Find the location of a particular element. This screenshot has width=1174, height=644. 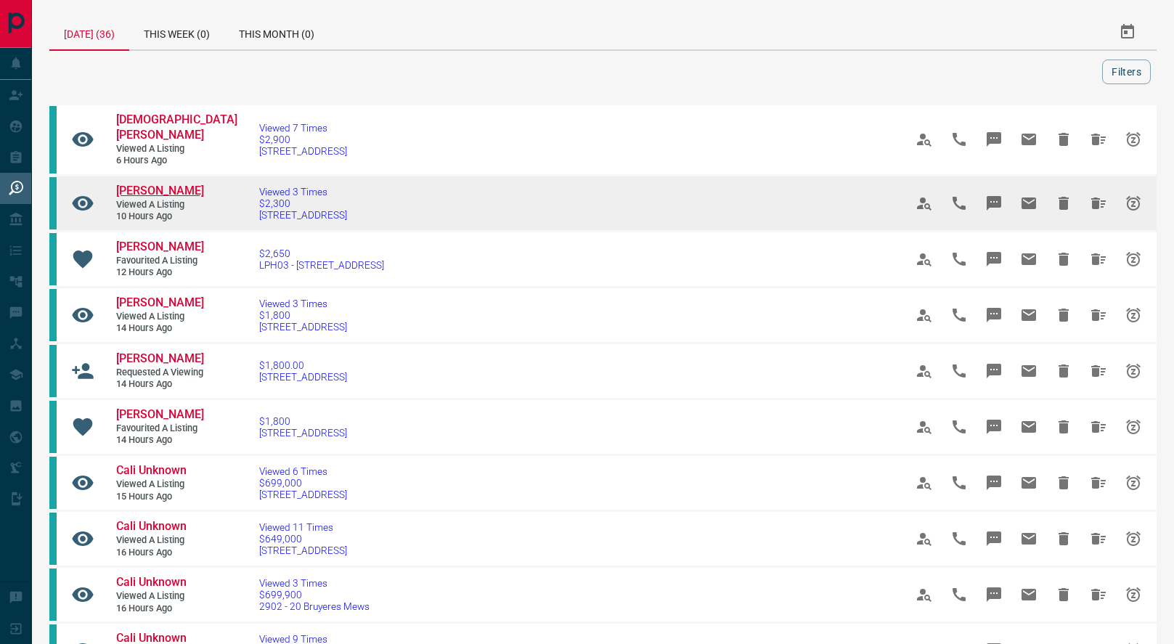

span: $2,300 is located at coordinates (303, 203).